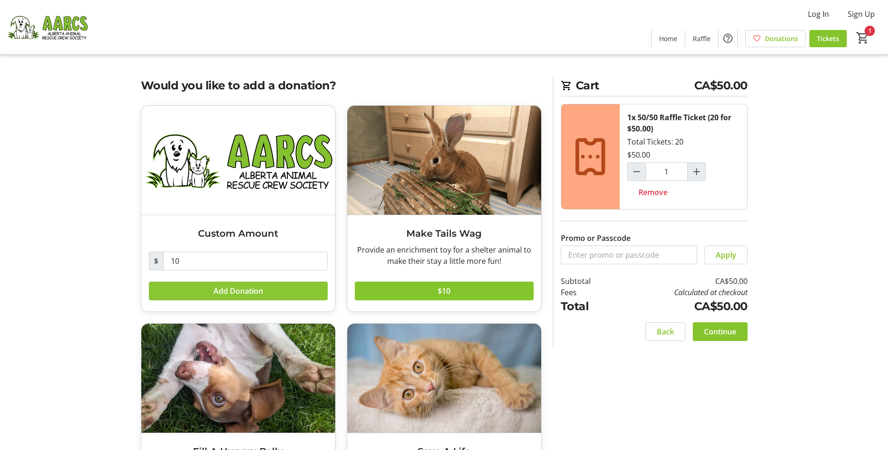 The height and width of the screenshot is (450, 888). What do you see at coordinates (638, 155) in the screenshot?
I see `div: $50.00` at bounding box center [638, 155].